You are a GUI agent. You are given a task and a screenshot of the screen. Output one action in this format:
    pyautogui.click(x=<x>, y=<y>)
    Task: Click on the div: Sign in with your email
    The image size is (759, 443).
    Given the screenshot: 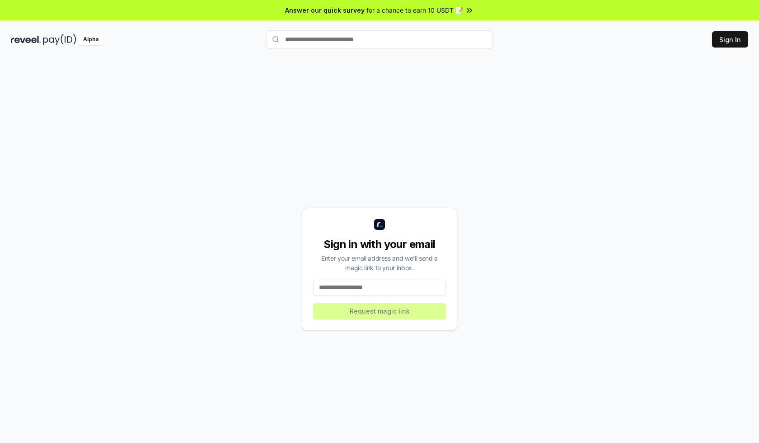 What is the action you would take?
    pyautogui.click(x=380, y=244)
    